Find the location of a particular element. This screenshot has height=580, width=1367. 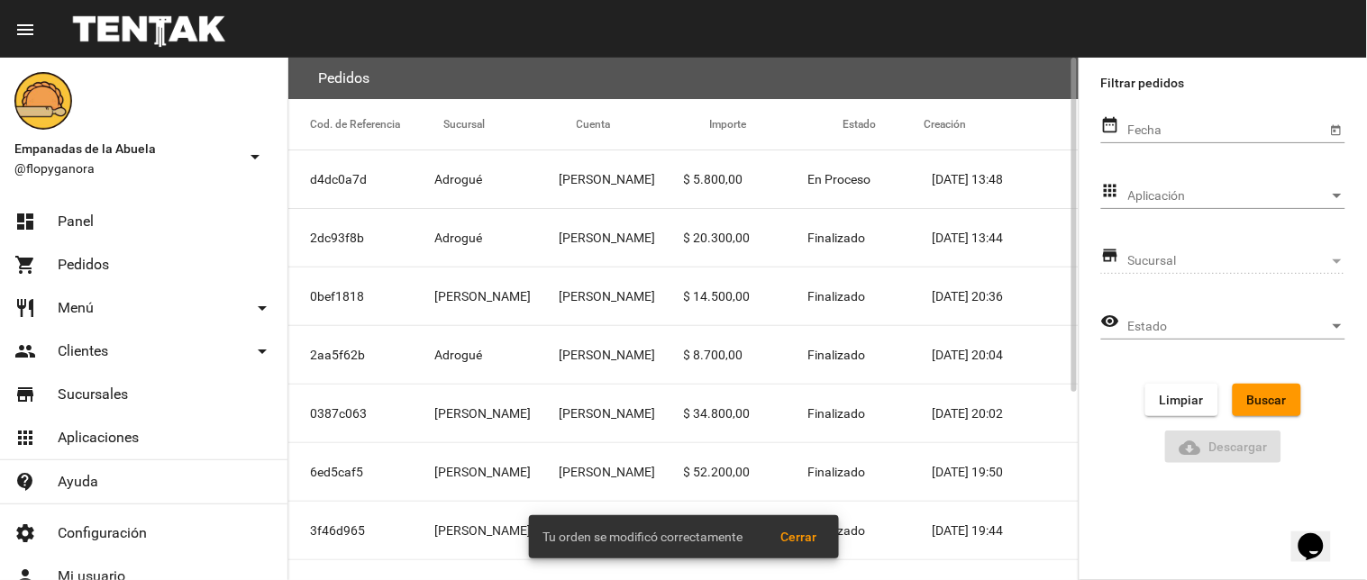

span: Sucursal is located at coordinates (1228, 261).